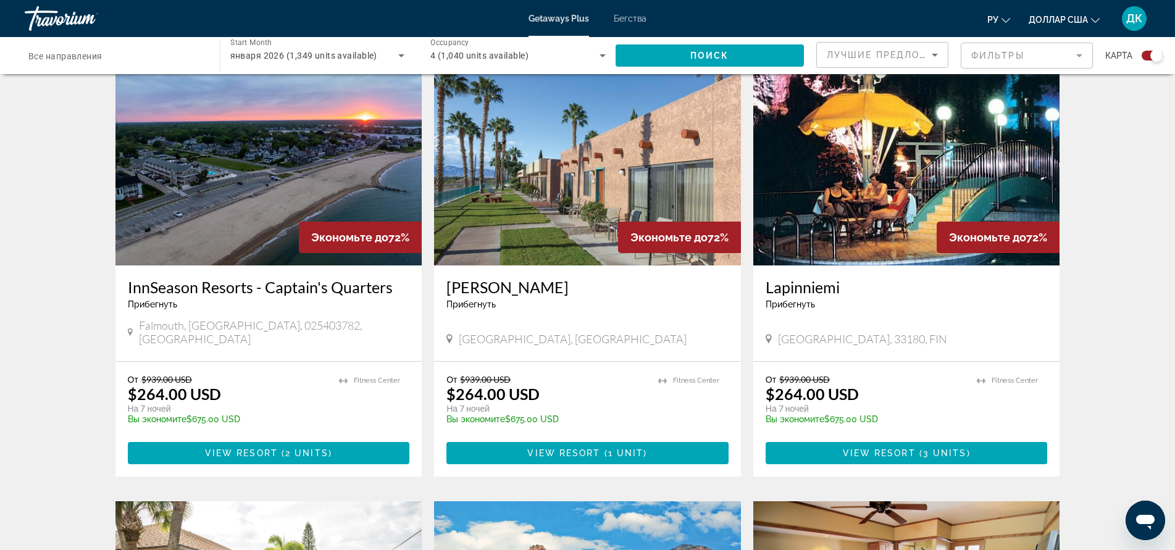 The width and height of the screenshot is (1175, 550). I want to click on button: Изменить язык, so click(998, 19).